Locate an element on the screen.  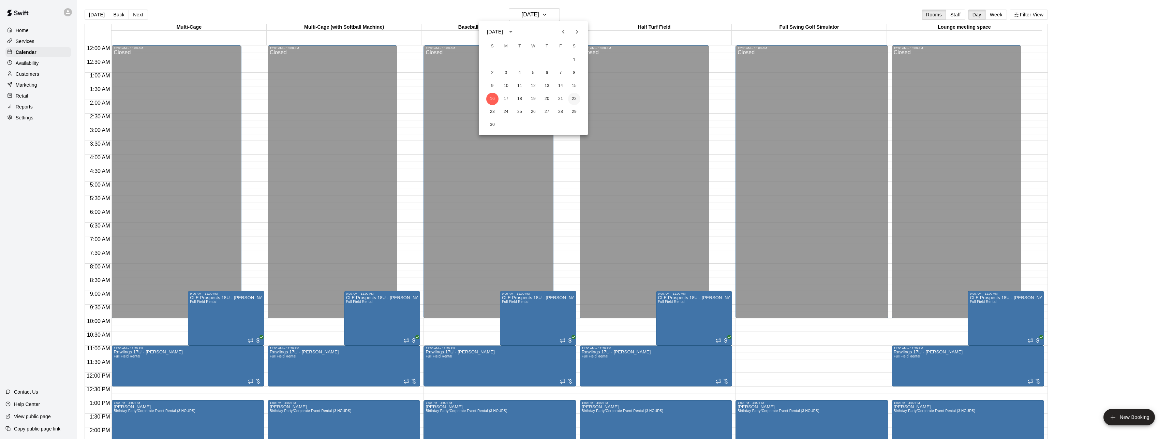
button: 23 is located at coordinates (492, 112).